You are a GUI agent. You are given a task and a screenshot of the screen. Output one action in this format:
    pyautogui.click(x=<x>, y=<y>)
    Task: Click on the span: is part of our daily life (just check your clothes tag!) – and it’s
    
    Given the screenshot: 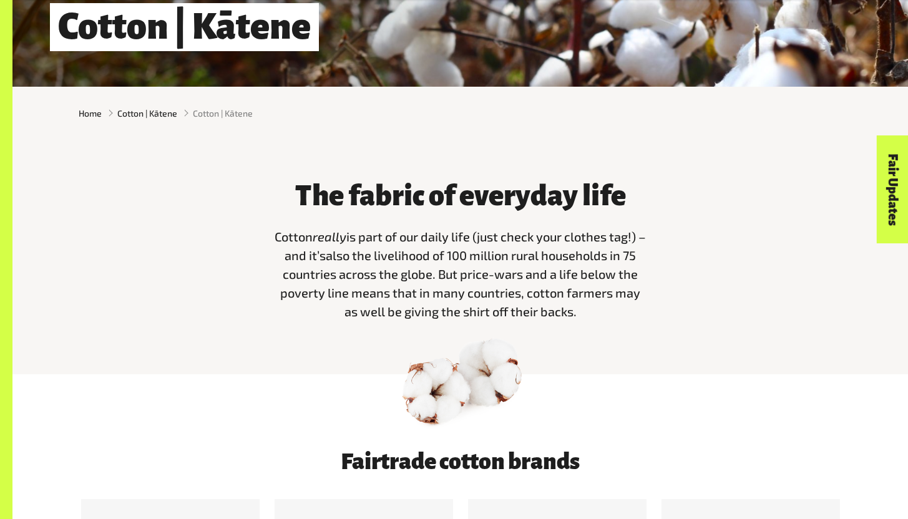 What is the action you would take?
    pyautogui.click(x=465, y=246)
    